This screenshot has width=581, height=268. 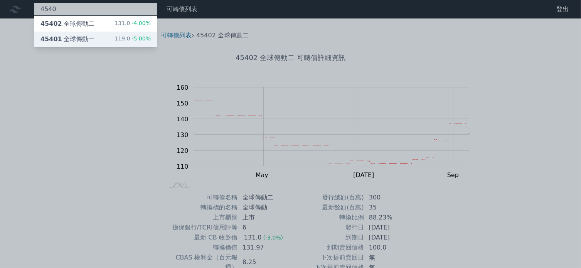 I want to click on span: -4.00%, so click(x=140, y=23).